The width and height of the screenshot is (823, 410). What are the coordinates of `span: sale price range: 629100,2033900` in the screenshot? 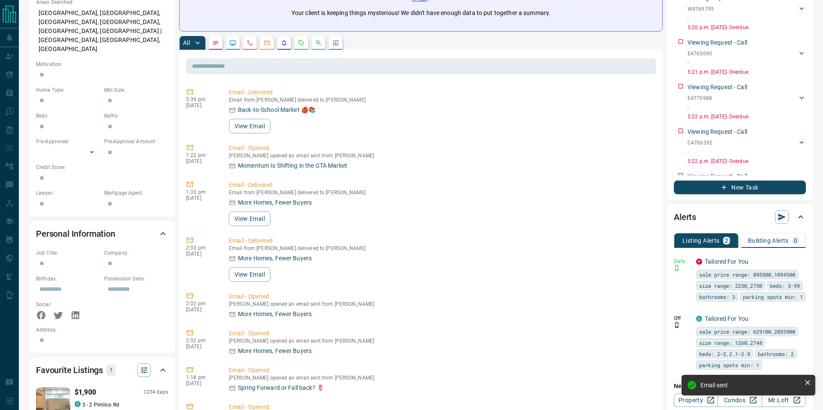 It's located at (747, 331).